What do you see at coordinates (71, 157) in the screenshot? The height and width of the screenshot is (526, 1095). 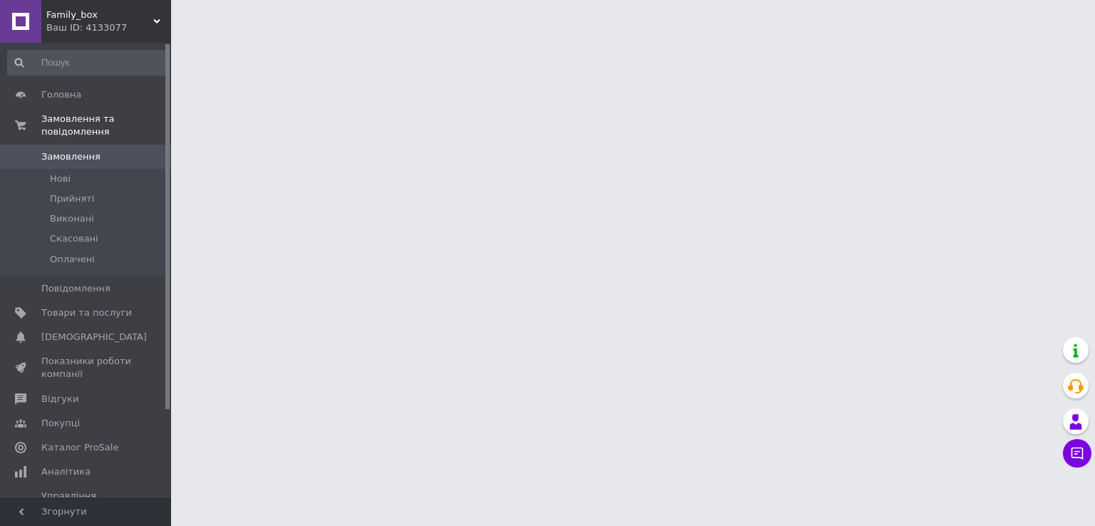 I see `span: Замовлення` at bounding box center [71, 157].